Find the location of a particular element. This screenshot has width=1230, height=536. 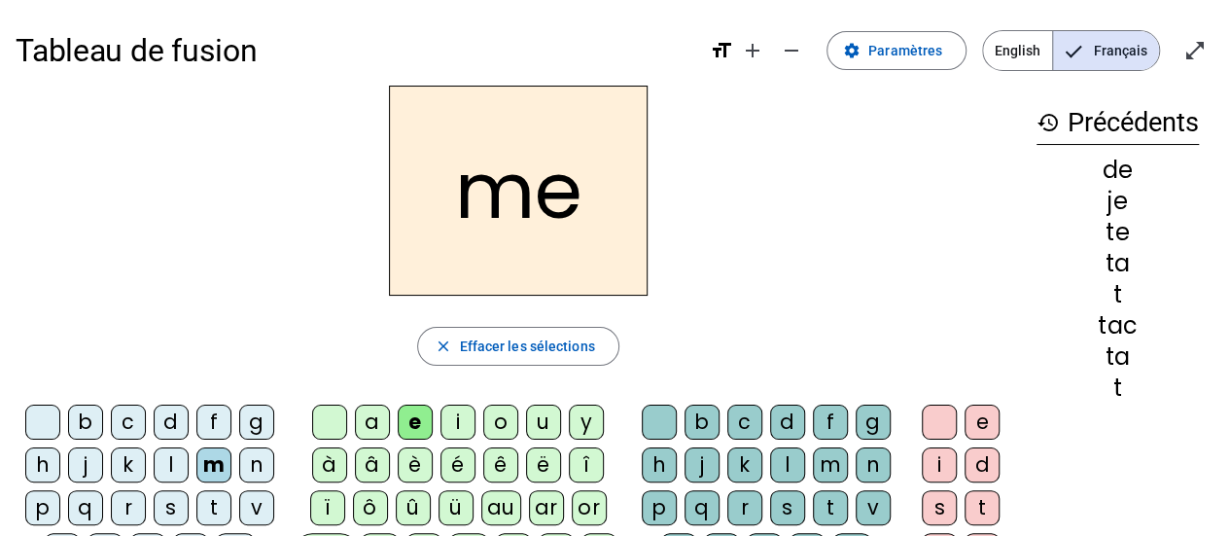

div: o is located at coordinates (501, 422).